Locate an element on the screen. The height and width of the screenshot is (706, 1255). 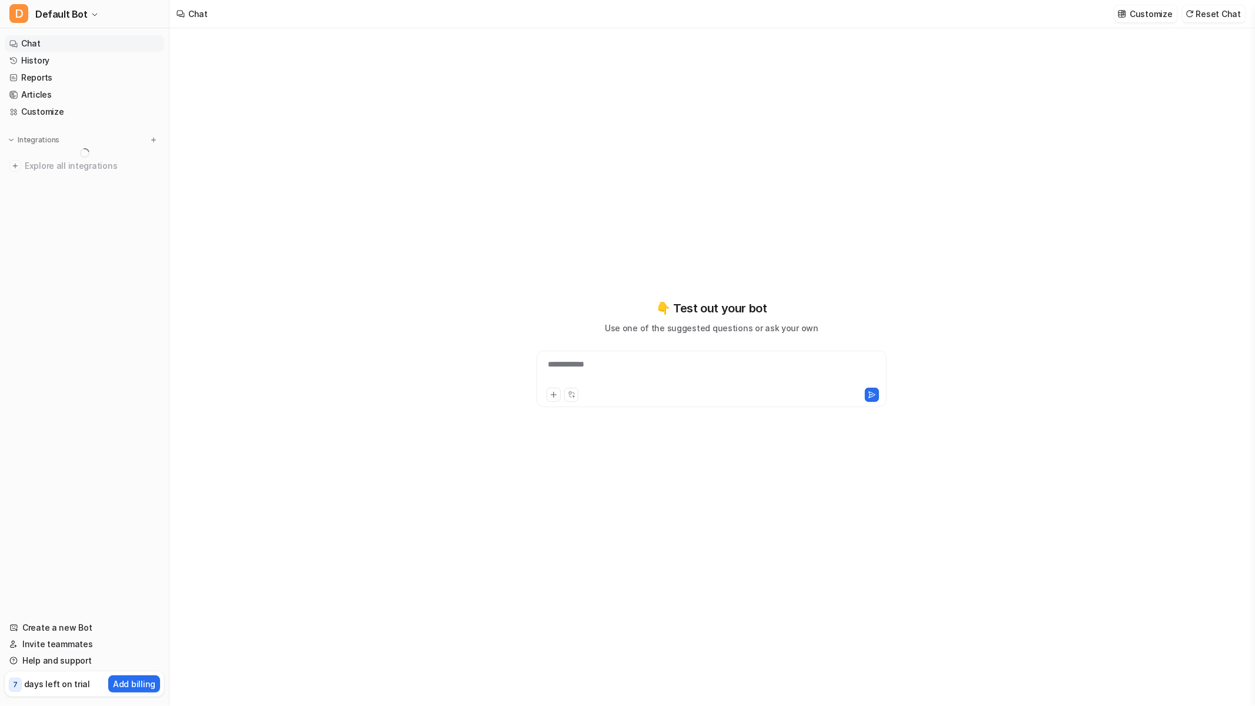
img: customize is located at coordinates (1122, 14).